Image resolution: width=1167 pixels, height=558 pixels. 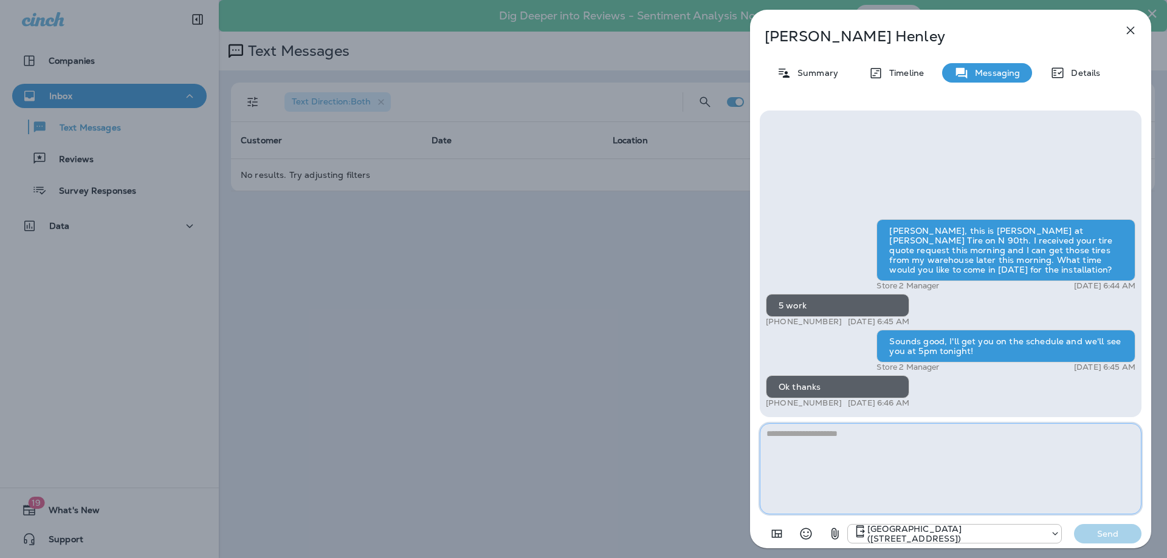 I want to click on div: Ok thanks, so click(x=837, y=387).